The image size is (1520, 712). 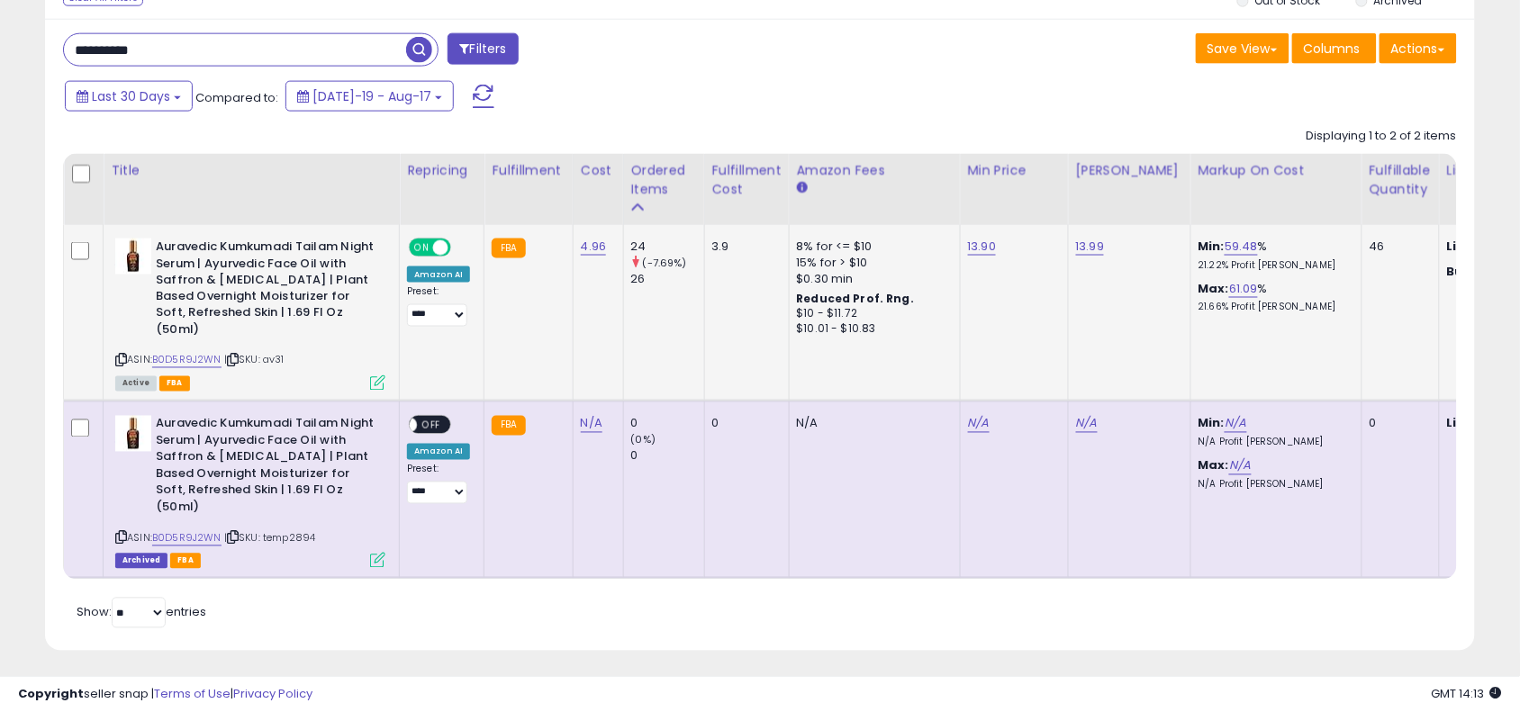 I want to click on button: Last 30 Days, so click(x=129, y=96).